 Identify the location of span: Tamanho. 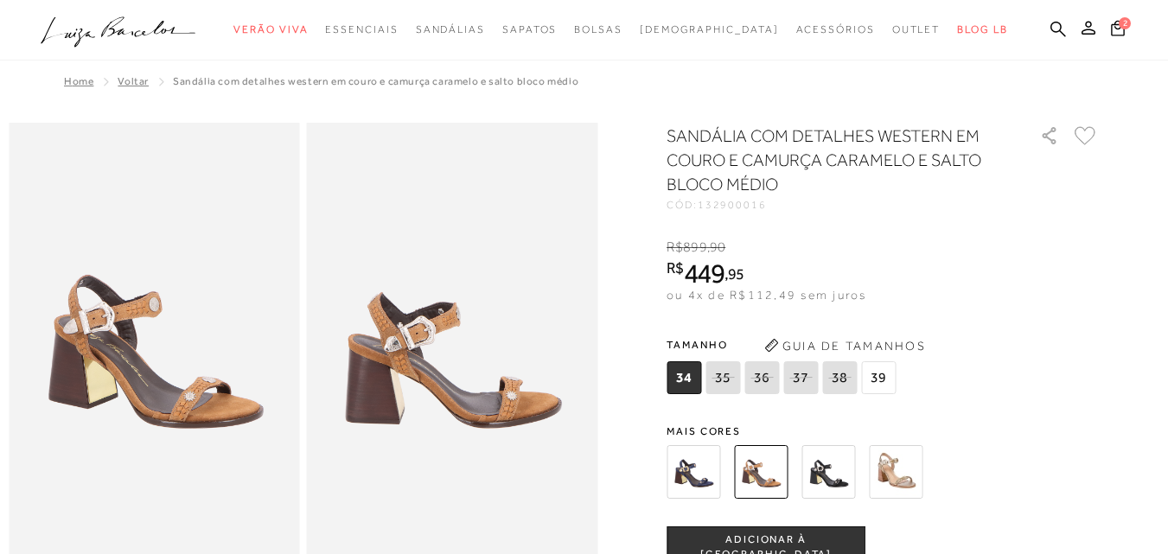
(783, 345).